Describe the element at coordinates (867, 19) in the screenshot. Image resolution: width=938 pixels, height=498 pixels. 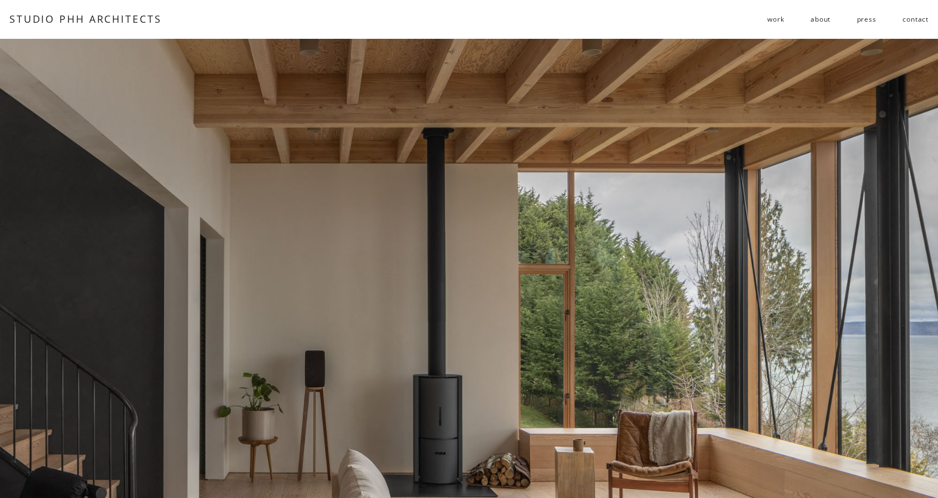
I see `a: press` at that location.